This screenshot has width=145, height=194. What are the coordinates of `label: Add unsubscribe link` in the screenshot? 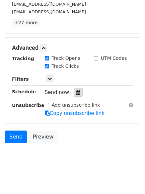 It's located at (76, 105).